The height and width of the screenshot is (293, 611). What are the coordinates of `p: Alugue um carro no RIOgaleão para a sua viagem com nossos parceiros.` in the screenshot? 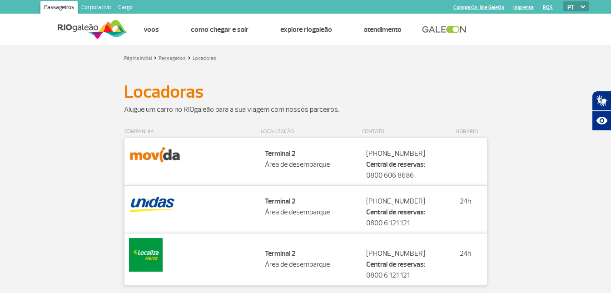 It's located at (306, 110).